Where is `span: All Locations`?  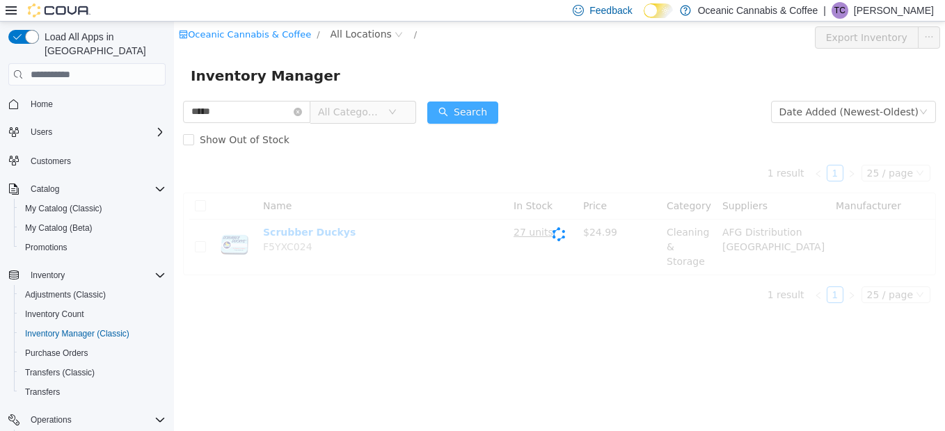
span: All Locations is located at coordinates (187, 13).